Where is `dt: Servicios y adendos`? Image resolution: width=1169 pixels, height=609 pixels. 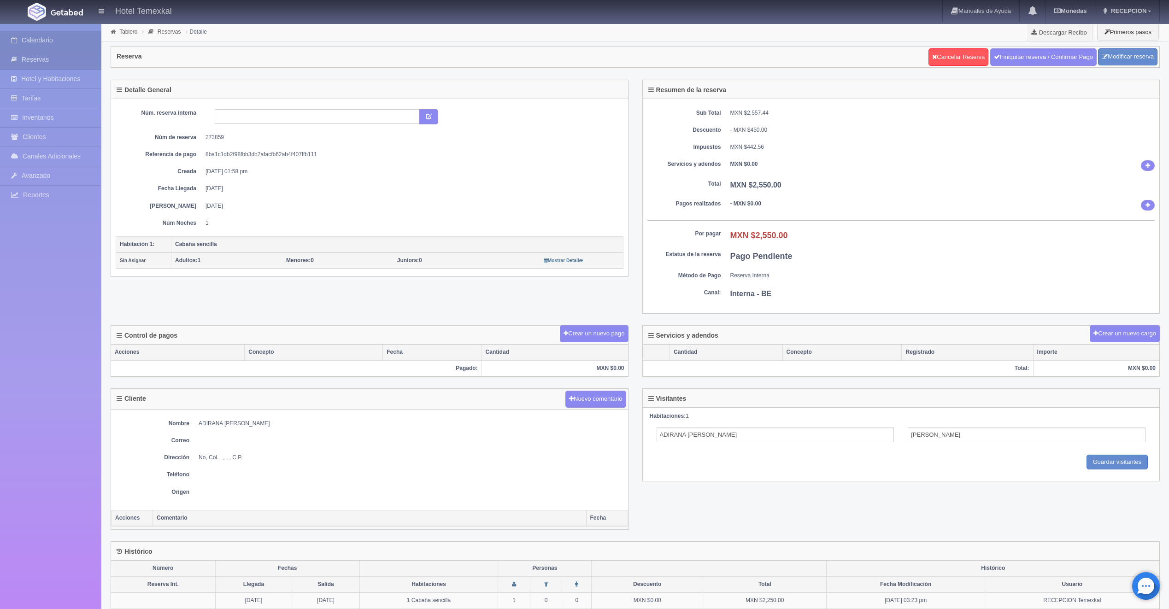
dt: Servicios y adendos is located at coordinates (684, 164).